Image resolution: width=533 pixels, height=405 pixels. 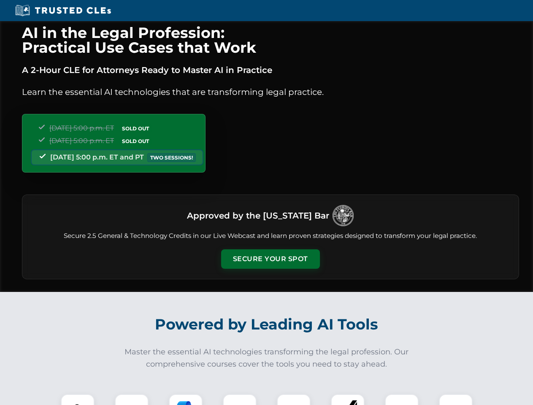 What do you see at coordinates (270, 40) in the screenshot?
I see `h1: AI in the Legal Profession: Practical Use Cases that Work` at bounding box center [270, 40].